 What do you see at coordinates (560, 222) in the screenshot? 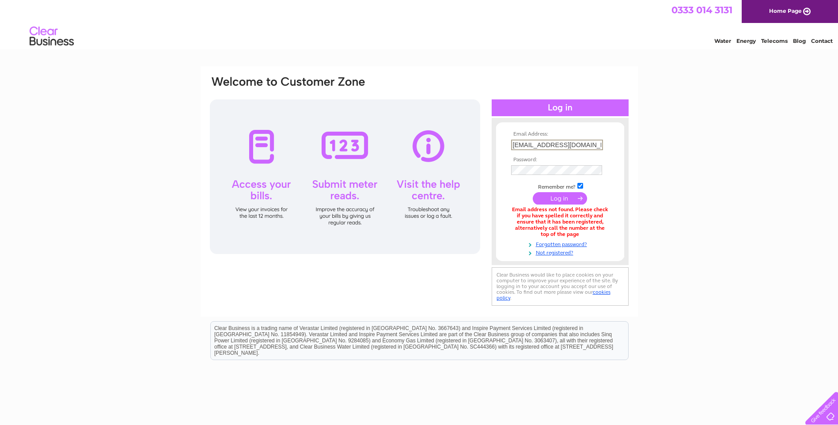
I see `div: Email address not found. Please check if you have spelled it correctly and ensure that it has bee...` at bounding box center [560, 222].